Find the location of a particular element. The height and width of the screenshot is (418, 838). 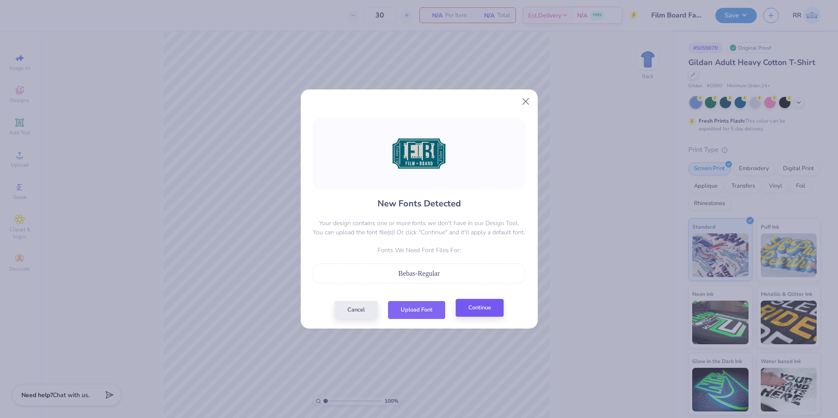

button: Upload Font is located at coordinates (416, 310).